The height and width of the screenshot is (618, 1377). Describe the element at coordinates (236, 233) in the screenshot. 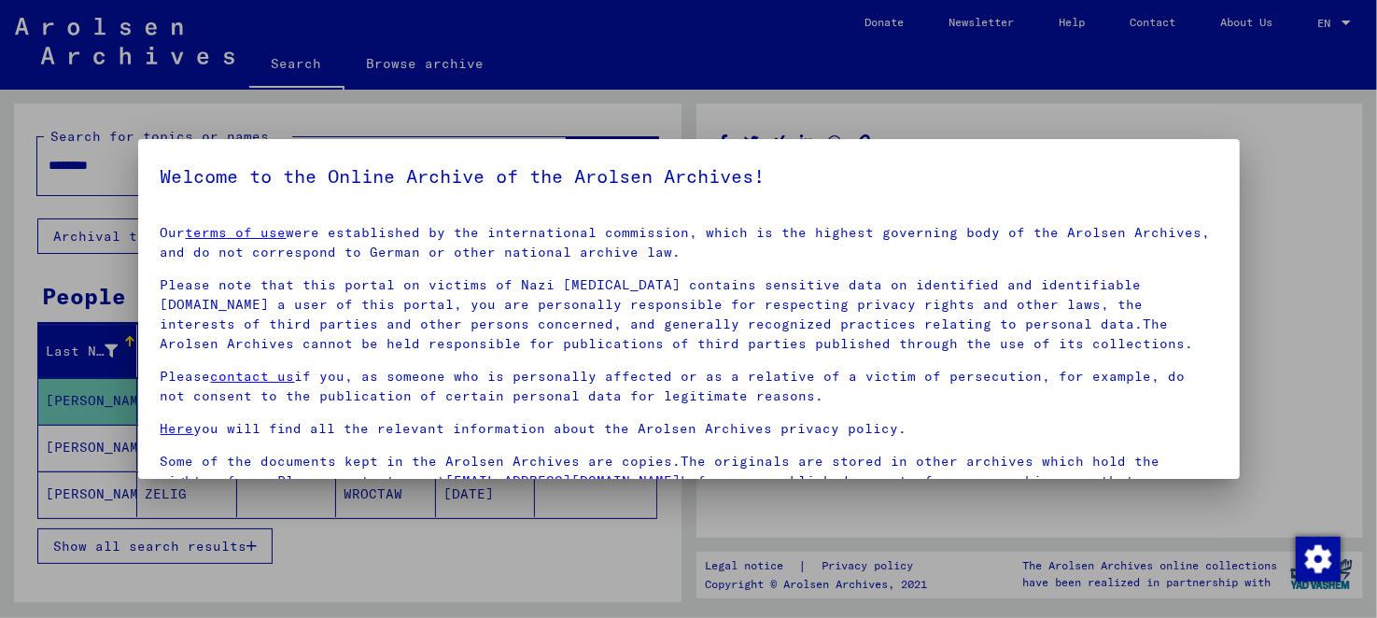

I see `a: terms of use` at that location.